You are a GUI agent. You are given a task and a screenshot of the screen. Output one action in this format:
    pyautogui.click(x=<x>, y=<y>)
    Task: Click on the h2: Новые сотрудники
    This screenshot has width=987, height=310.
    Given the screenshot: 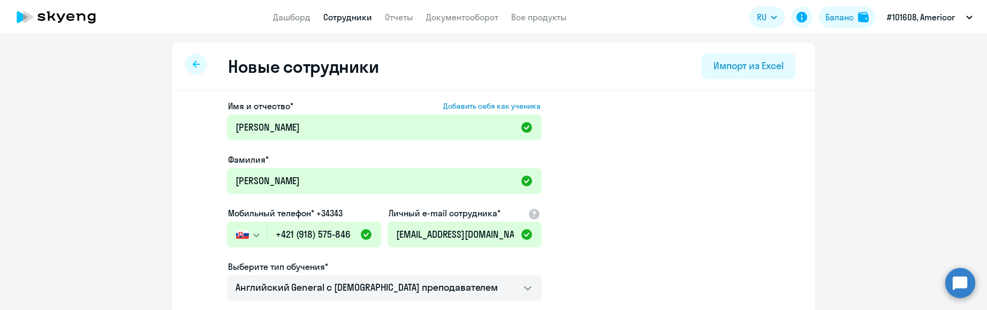 What is the action you would take?
    pyautogui.click(x=303, y=66)
    